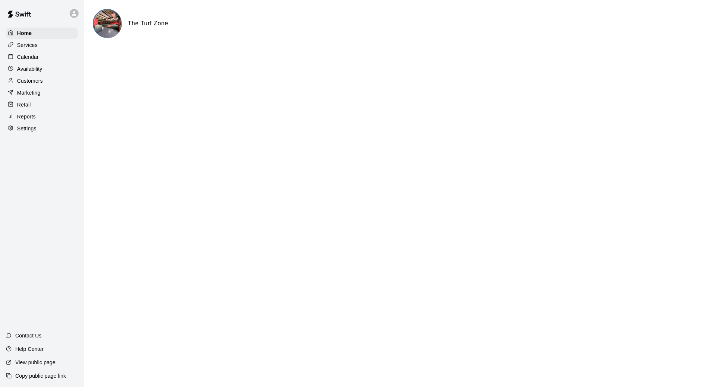 The height and width of the screenshot is (387, 715). Describe the element at coordinates (42, 105) in the screenshot. I see `div: Retail` at that location.